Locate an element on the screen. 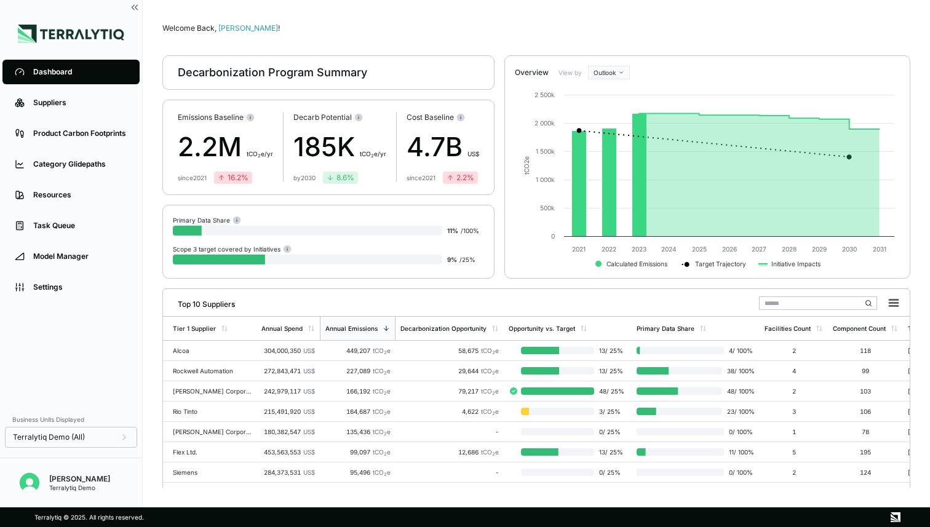 This screenshot has height=527, width=930. div: Business Units Displayed is located at coordinates (71, 420).